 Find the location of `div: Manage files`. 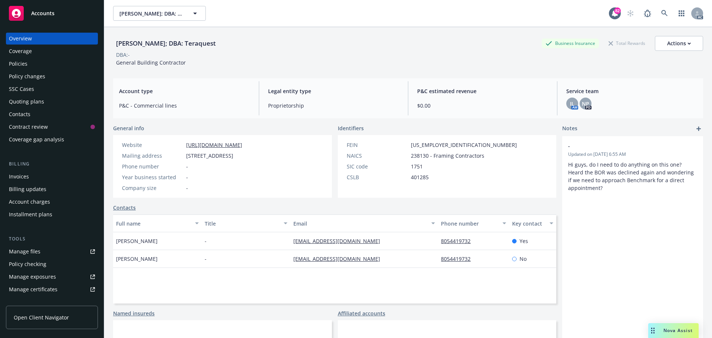

div: Manage files is located at coordinates (24, 252).